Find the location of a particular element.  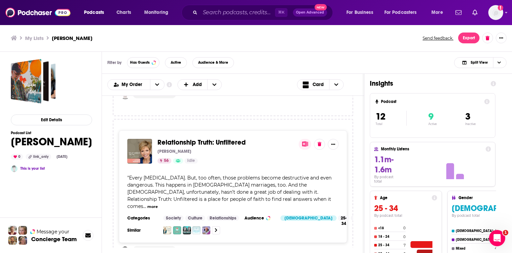

a: Therapy Brothers is located at coordinates (187, 230).